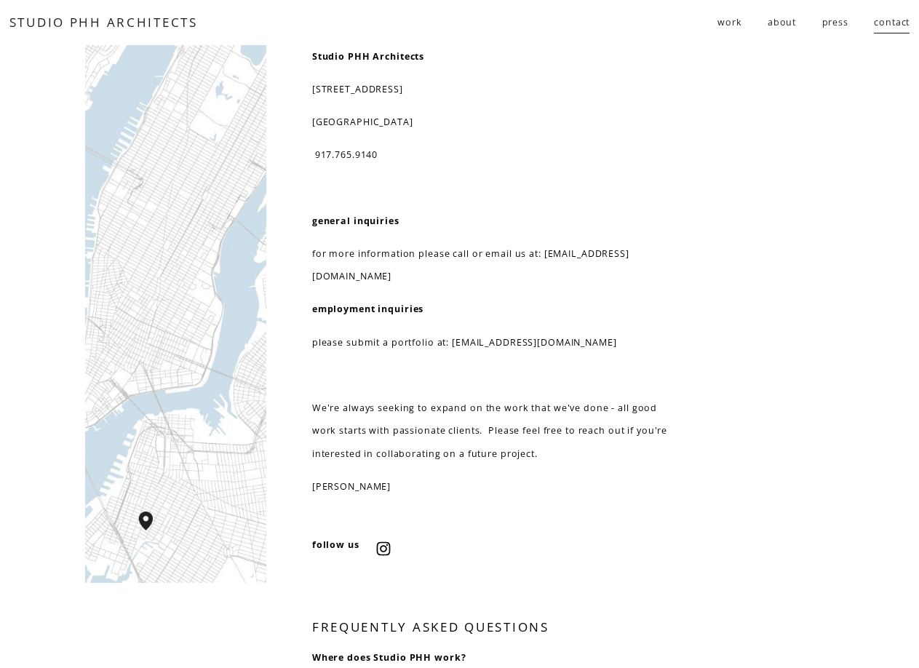  What do you see at coordinates (835, 23) in the screenshot?
I see `a: press` at bounding box center [835, 23].